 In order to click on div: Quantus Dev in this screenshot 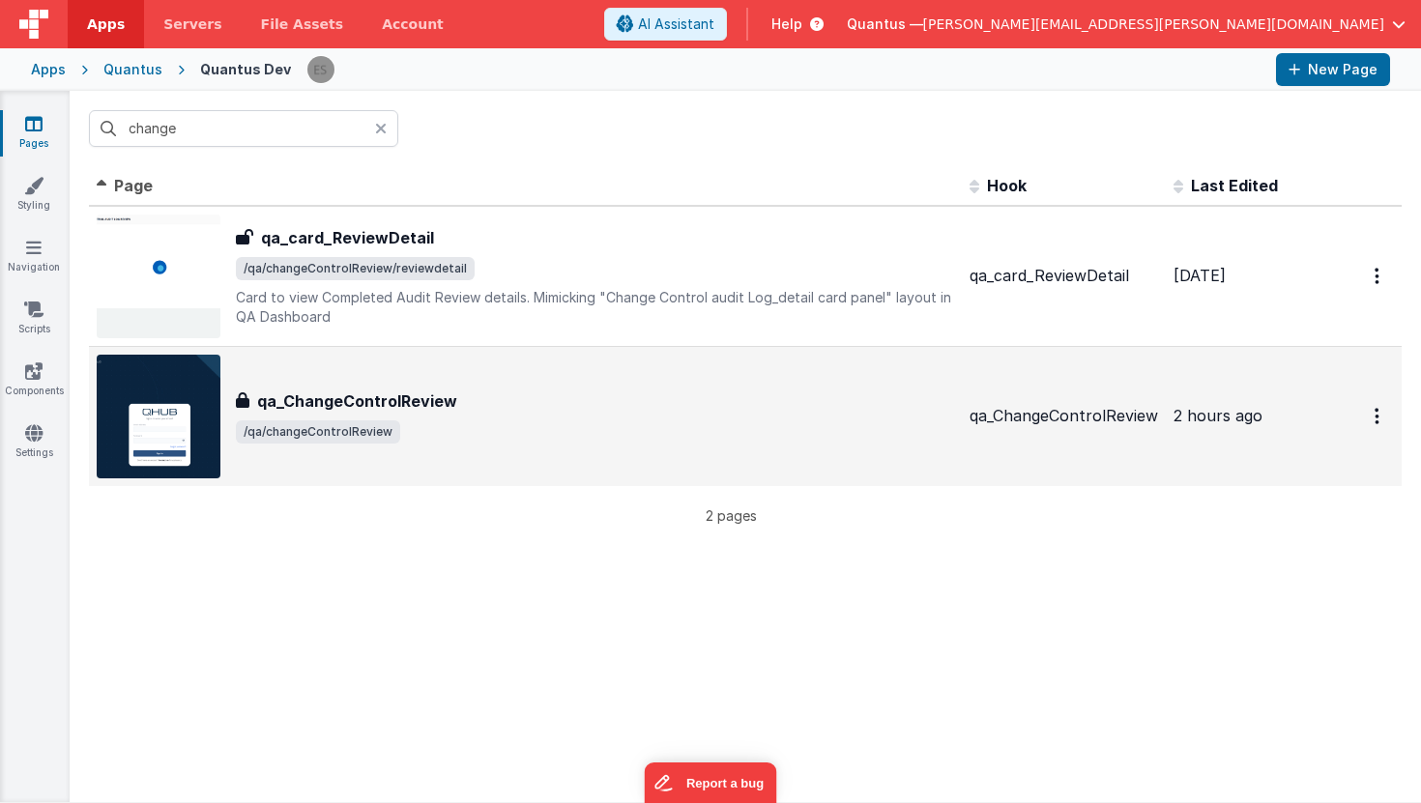, I will do `click(246, 70)`.